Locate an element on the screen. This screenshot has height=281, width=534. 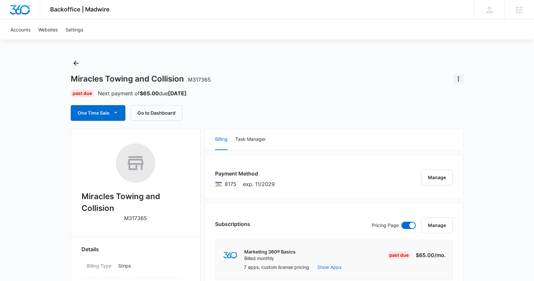
p: Marketing 360® Basics is located at coordinates (270, 252).